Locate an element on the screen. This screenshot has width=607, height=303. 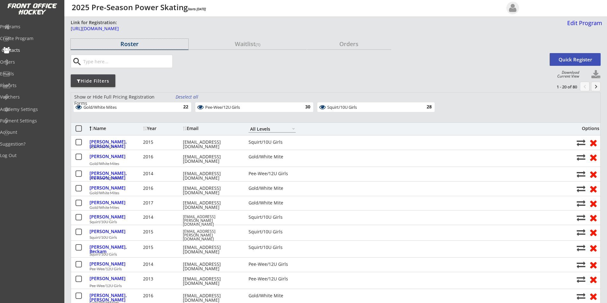
div: Email is located at coordinates (211, 129).